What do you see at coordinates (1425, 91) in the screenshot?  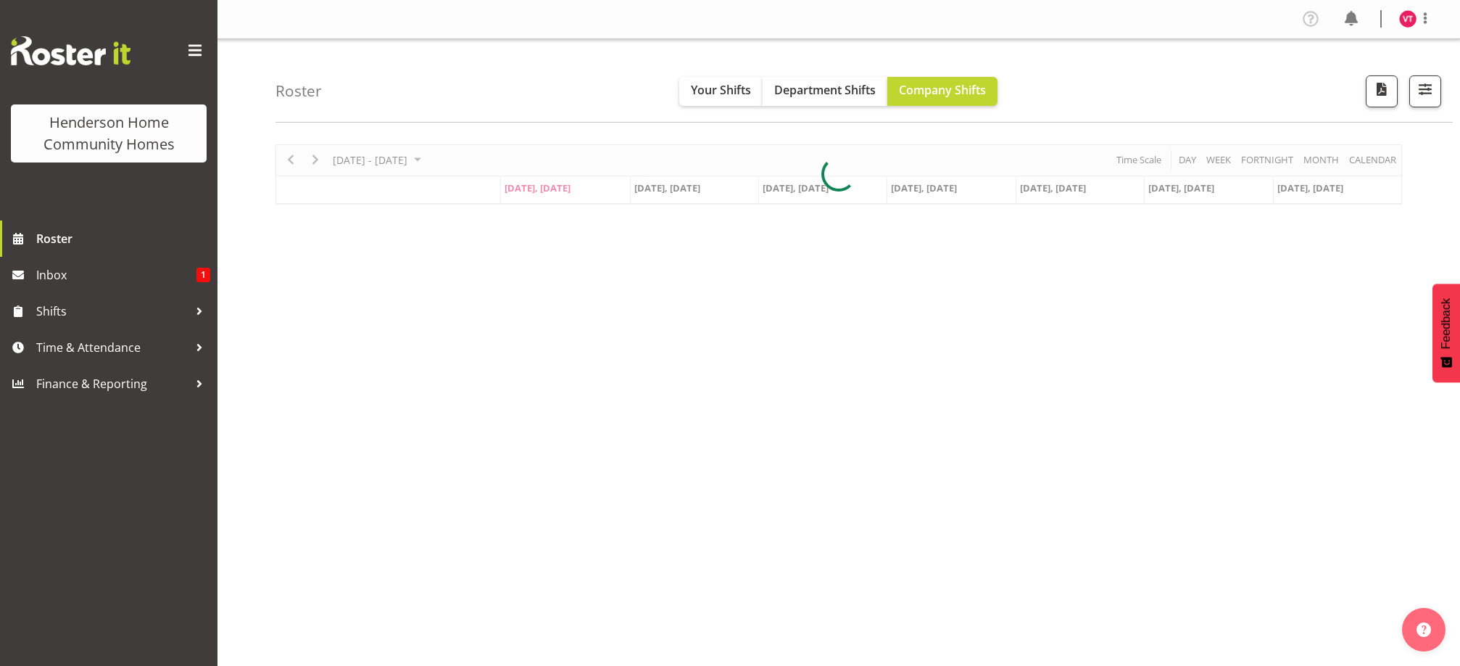 I see `button: Filter Shifts` at bounding box center [1425, 91].